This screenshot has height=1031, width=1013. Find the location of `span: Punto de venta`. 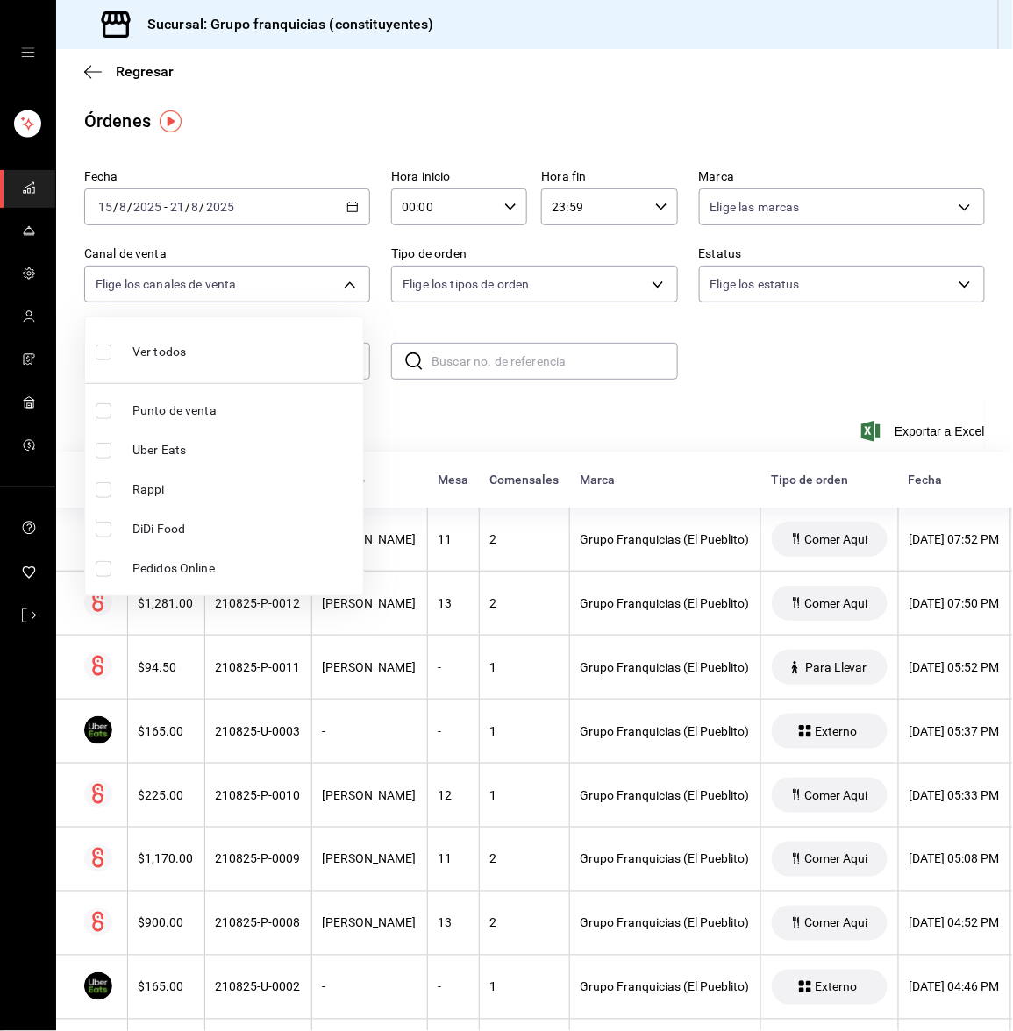

span: Punto de venta is located at coordinates (244, 410).